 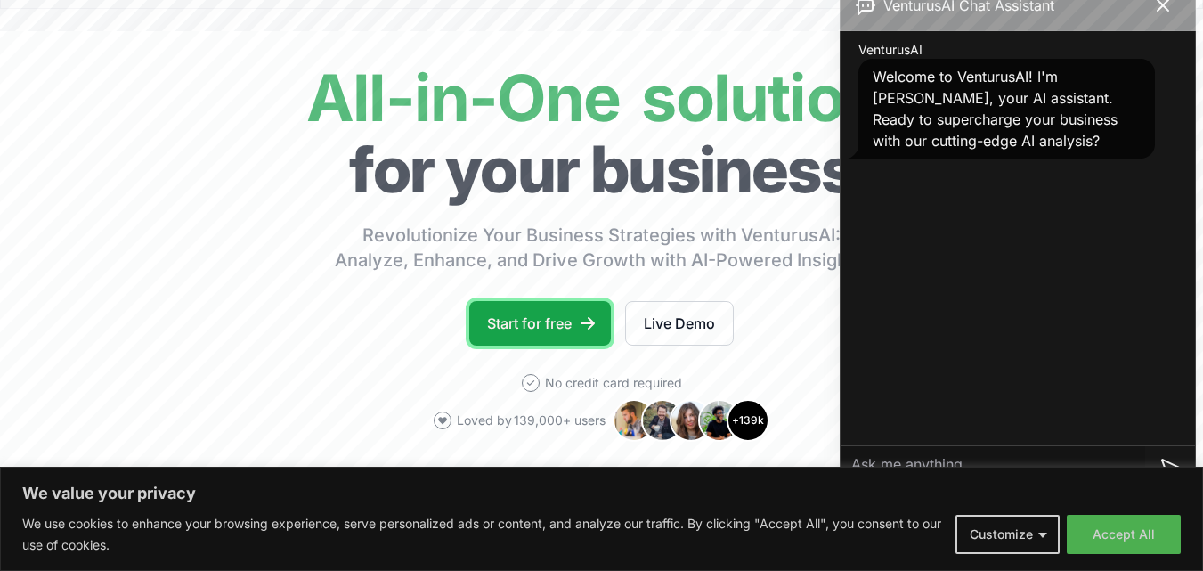 I want to click on button: Accept All, so click(x=1124, y=534).